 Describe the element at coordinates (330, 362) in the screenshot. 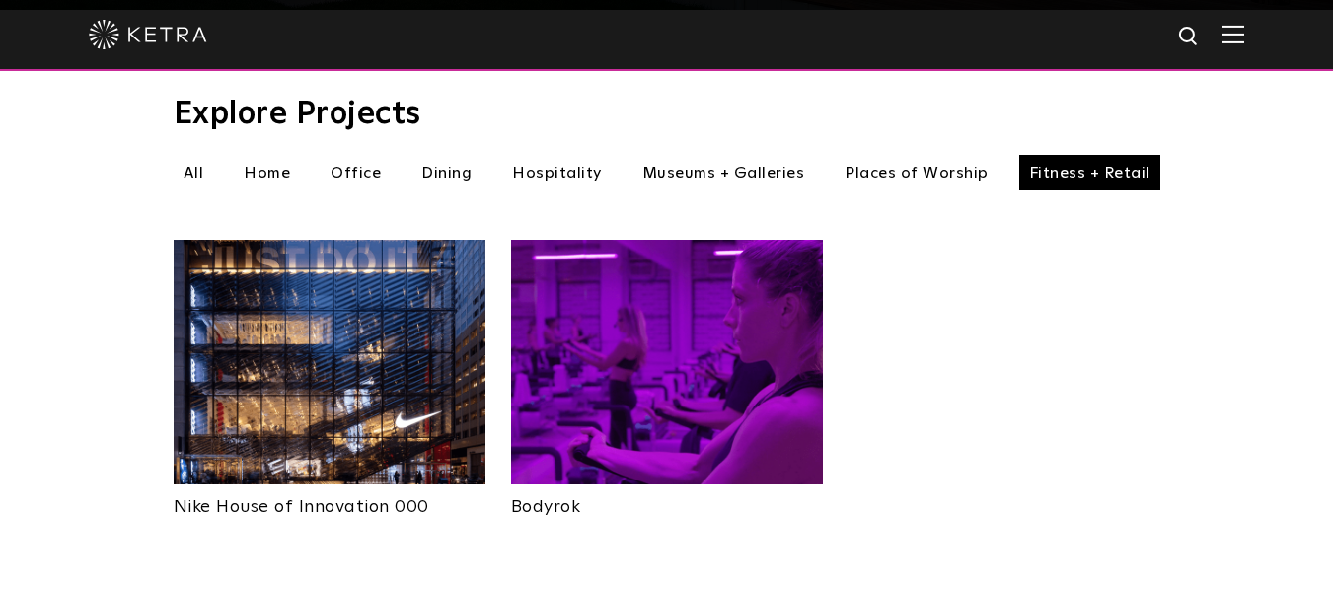

I see `img: New-Project-Page-hero-(3x)_0000_Nike-DT-ProjectThumbnail` at that location.